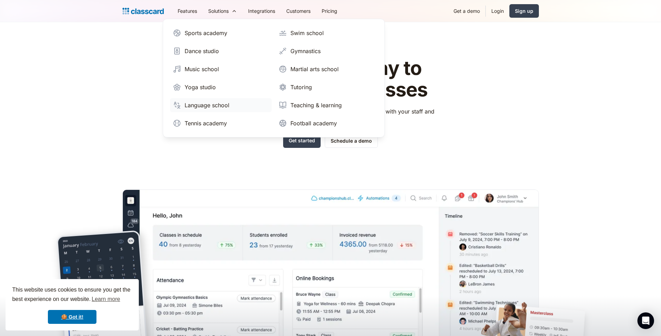 This screenshot has width=661, height=336. I want to click on a: Features, so click(187, 11).